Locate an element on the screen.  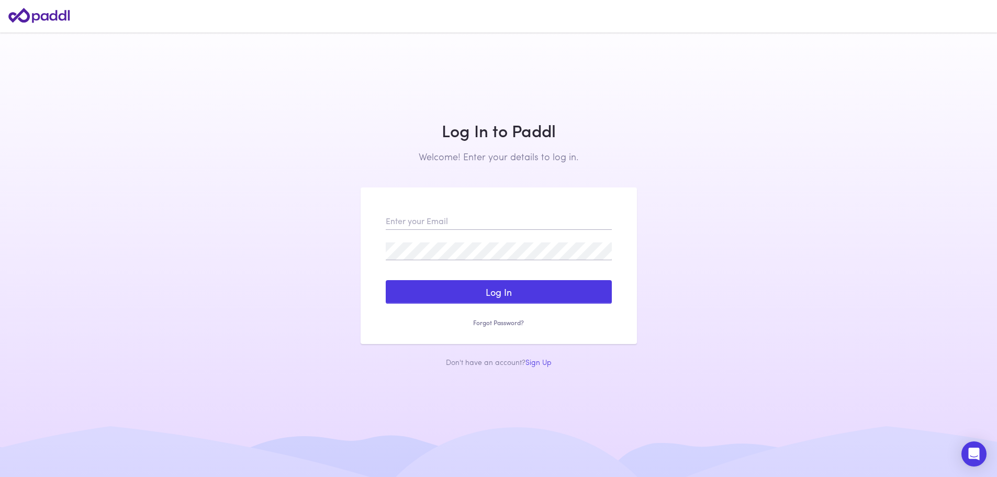
h2: Welcome! Enter your details to log in. is located at coordinates (499, 157).